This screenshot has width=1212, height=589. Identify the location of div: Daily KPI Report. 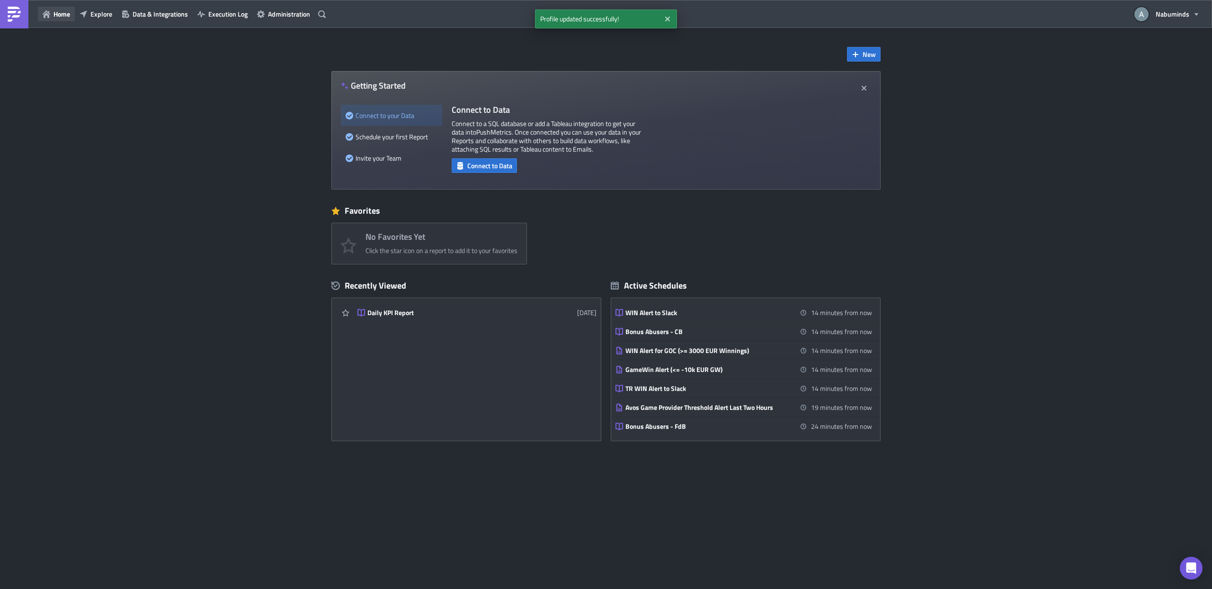
(450, 313).